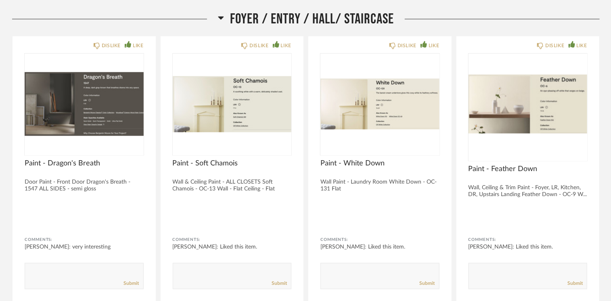  Describe the element at coordinates (380, 164) in the screenshot. I see `span: Paint - White Down` at that location.